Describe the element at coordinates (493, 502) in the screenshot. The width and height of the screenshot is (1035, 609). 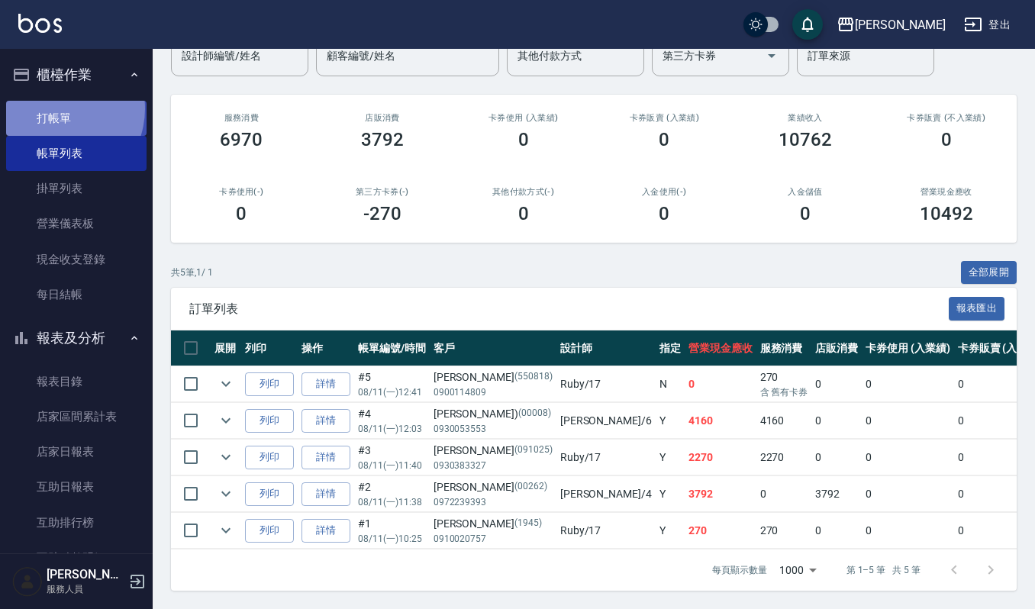
I see `p: 0972239393` at that location.